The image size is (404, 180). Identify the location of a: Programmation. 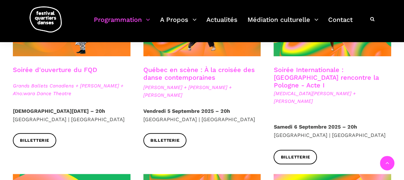
(122, 23).